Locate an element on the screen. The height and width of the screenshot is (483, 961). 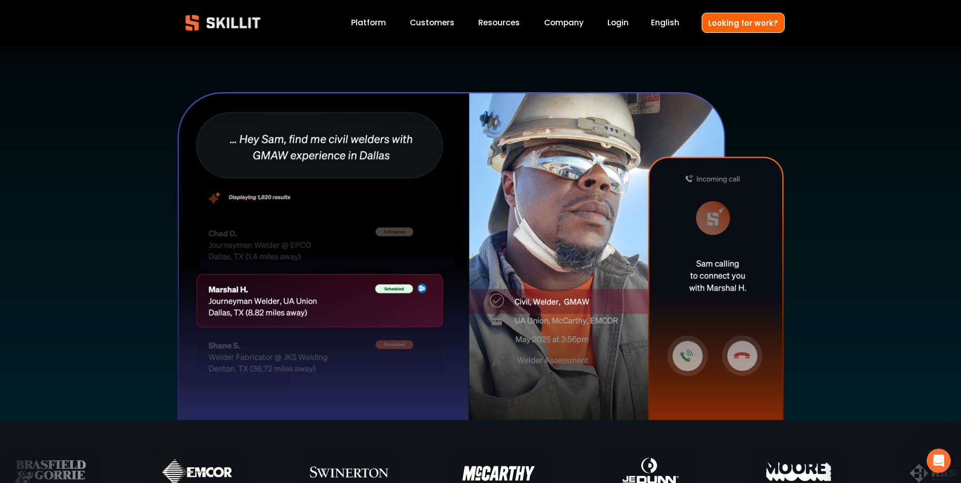
a: Company is located at coordinates (564, 23).